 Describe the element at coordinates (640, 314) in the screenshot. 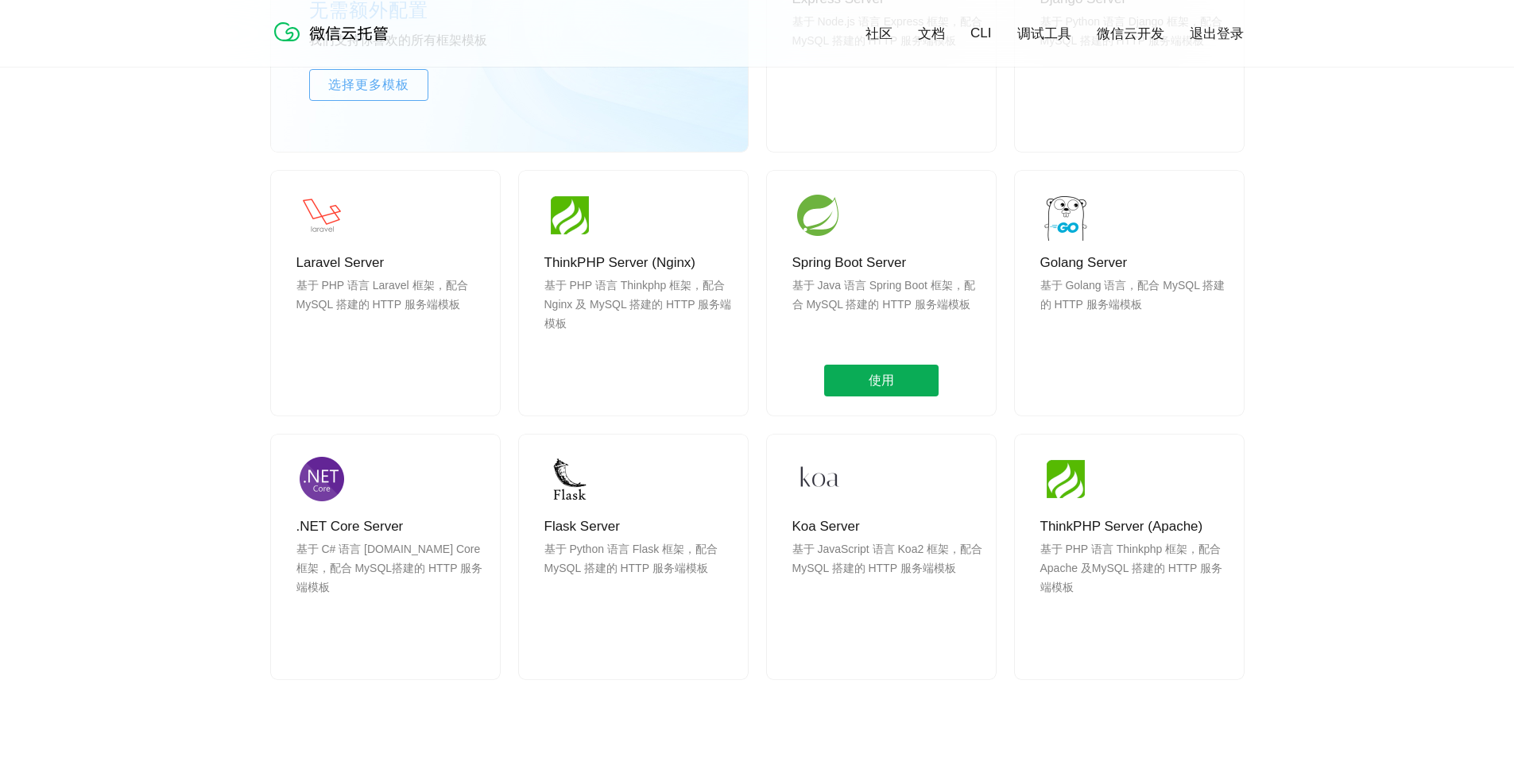

I see `p: 基于 PHP 语言 Thinkphp 框架，配合 Nginx 及 MySQL 搭建的 HTTP 服务端模板` at that location.